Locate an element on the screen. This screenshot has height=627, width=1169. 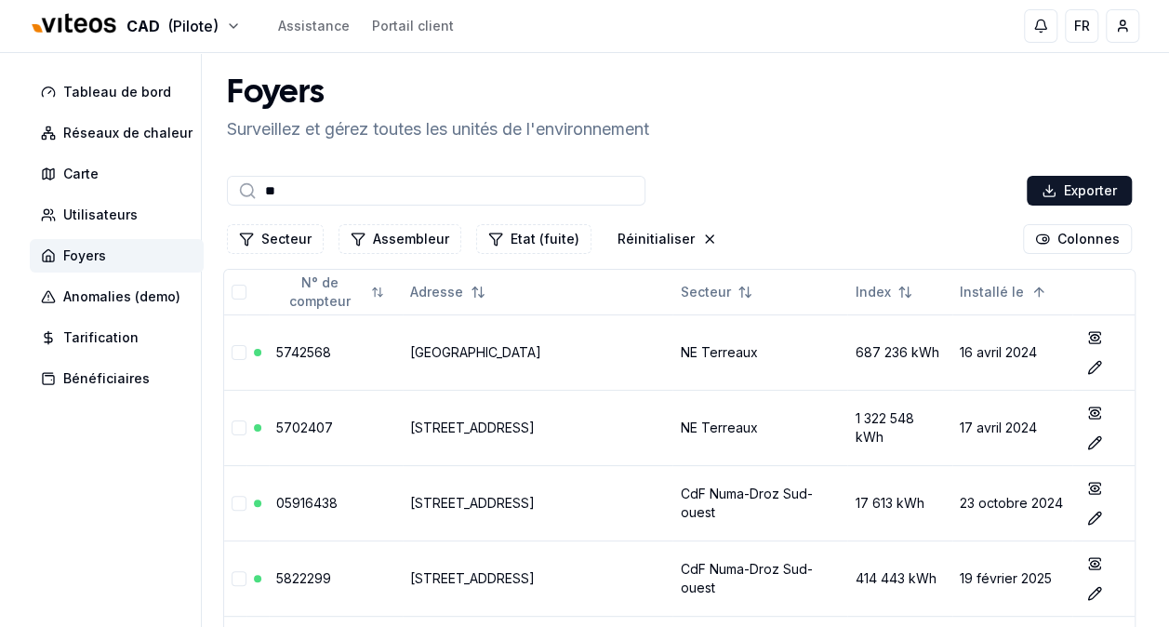
span: Secteur is located at coordinates (705, 292).